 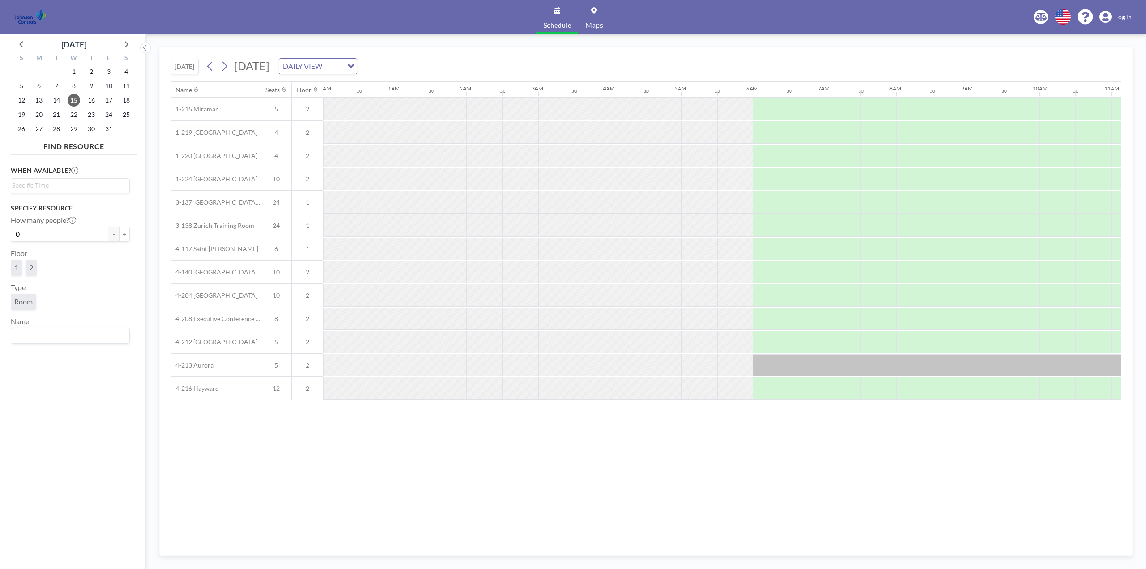 I want to click on div: W, so click(x=74, y=59).